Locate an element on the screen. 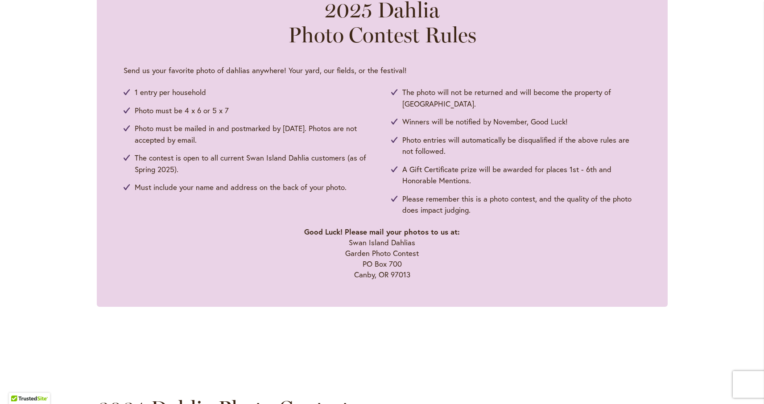  p: Send us your favorite photo of dahlias anywhere! Your yard, our fields, or the festival! is located at coordinates (382, 70).